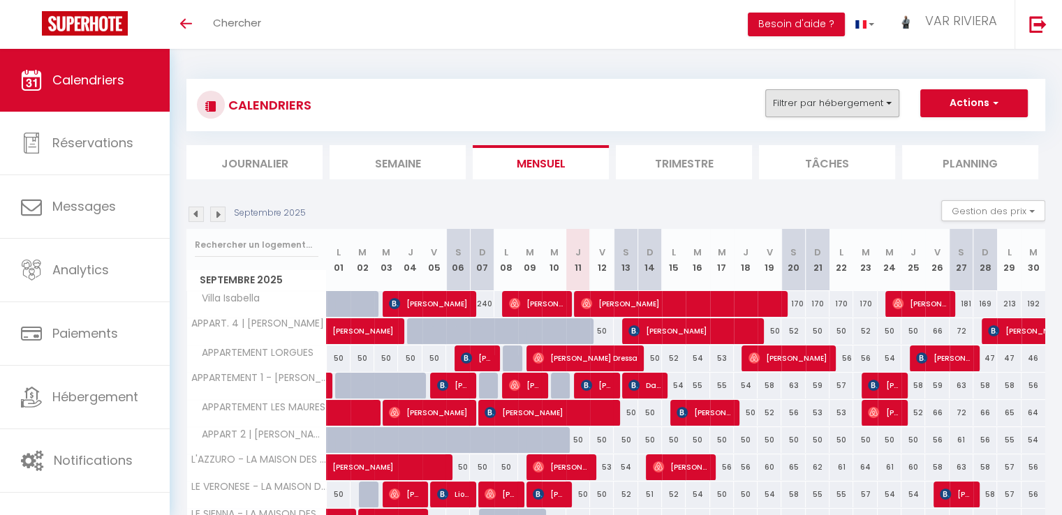 The image size is (1062, 515). I want to click on th: 21, so click(817, 260).